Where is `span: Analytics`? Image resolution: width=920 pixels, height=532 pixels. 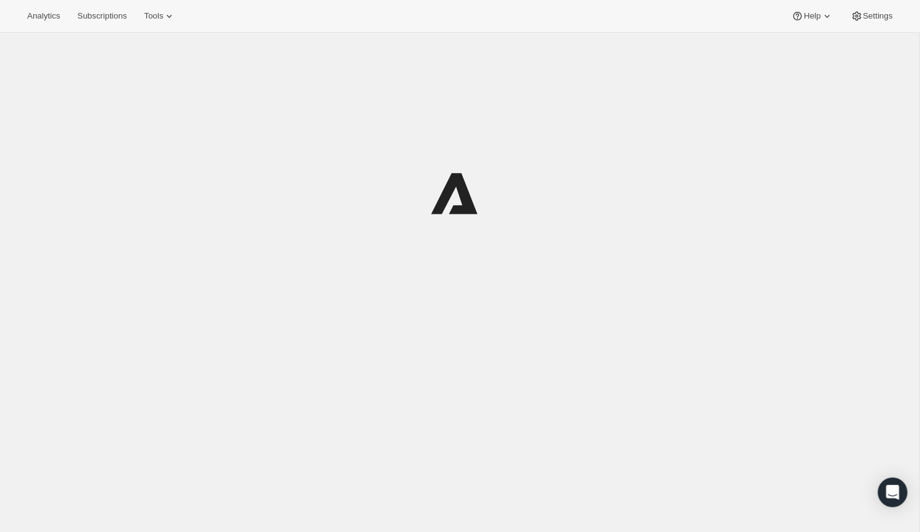 span: Analytics is located at coordinates (43, 16).